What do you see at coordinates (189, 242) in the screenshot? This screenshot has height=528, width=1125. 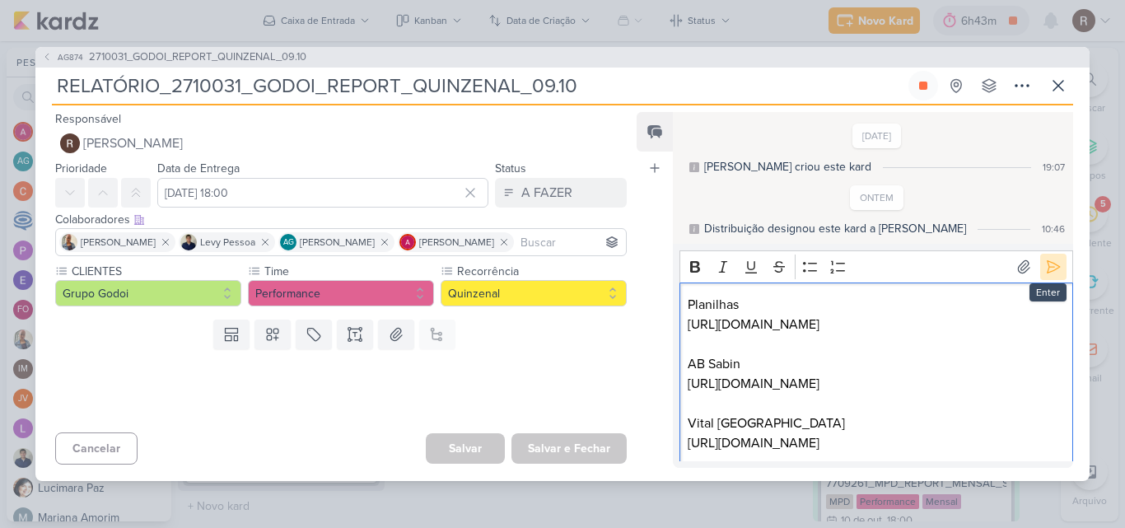 I see `img: Levy Pessoa` at bounding box center [189, 242].